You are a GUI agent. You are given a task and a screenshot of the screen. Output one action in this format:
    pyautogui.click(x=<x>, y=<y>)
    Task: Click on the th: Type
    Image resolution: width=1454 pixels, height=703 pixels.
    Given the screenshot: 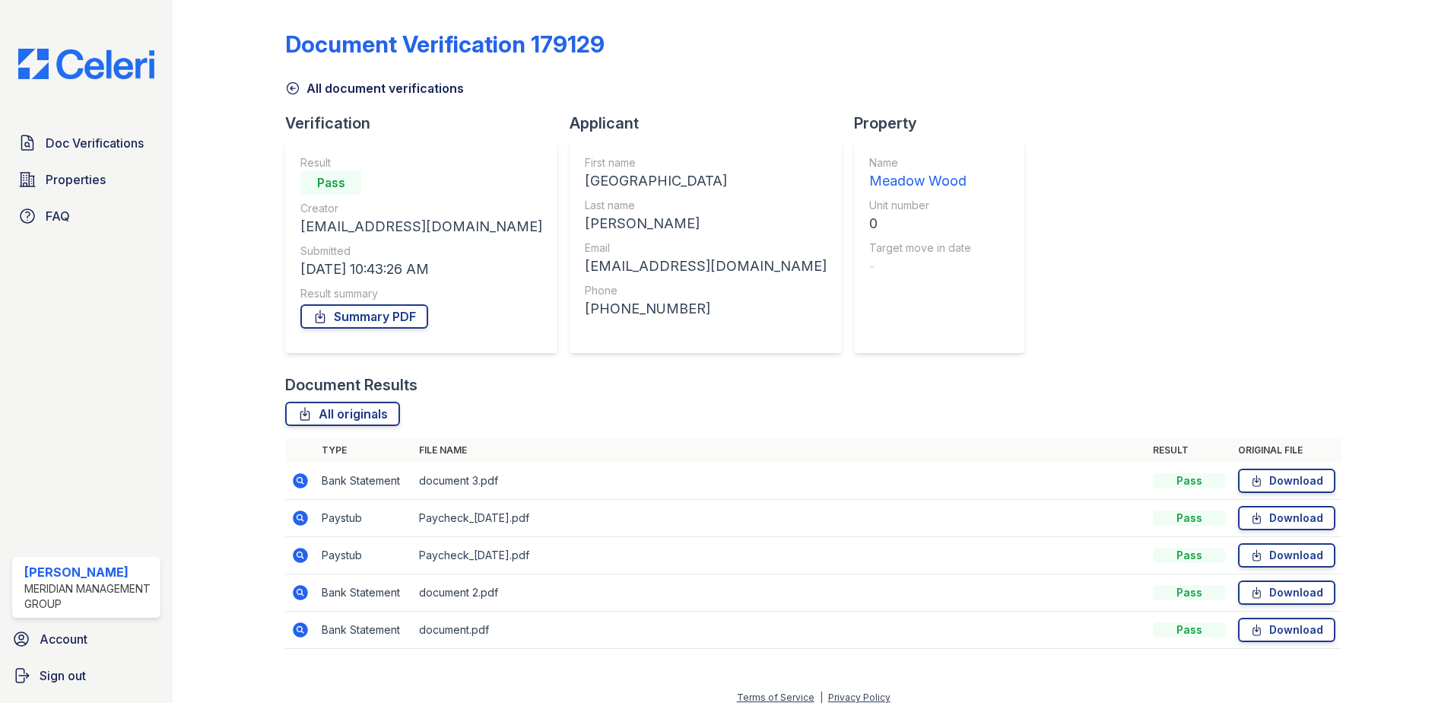 What is the action you would take?
    pyautogui.click(x=364, y=450)
    